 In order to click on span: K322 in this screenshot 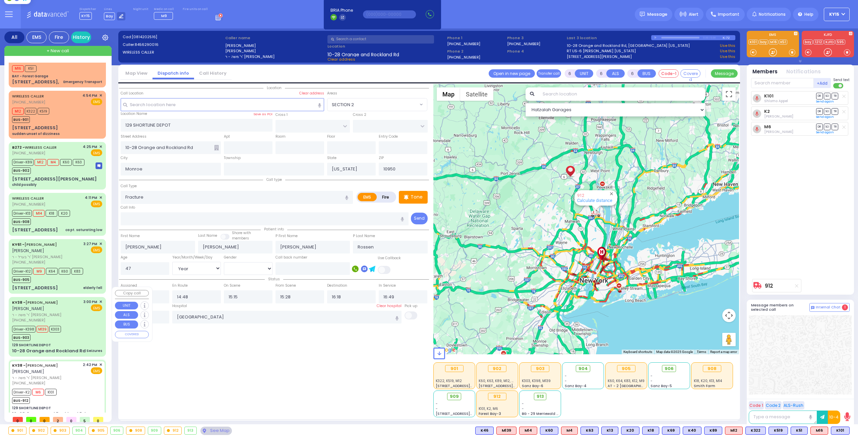, I will do `click(30, 111)`.